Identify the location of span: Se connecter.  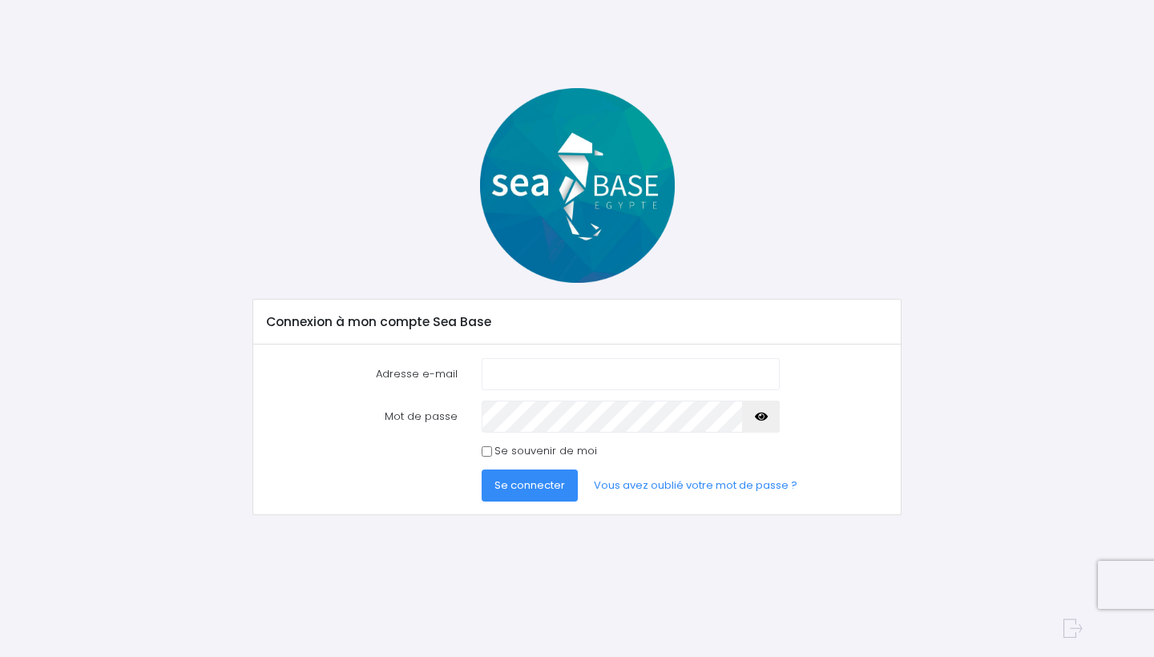
(530, 485).